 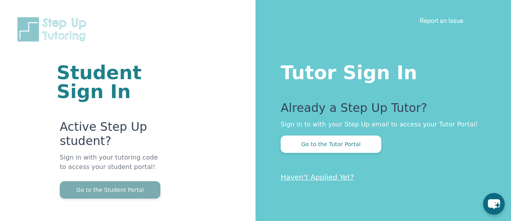 What do you see at coordinates (54, 29) in the screenshot?
I see `img: Step Up Tutoring horizontal logo` at bounding box center [54, 29].